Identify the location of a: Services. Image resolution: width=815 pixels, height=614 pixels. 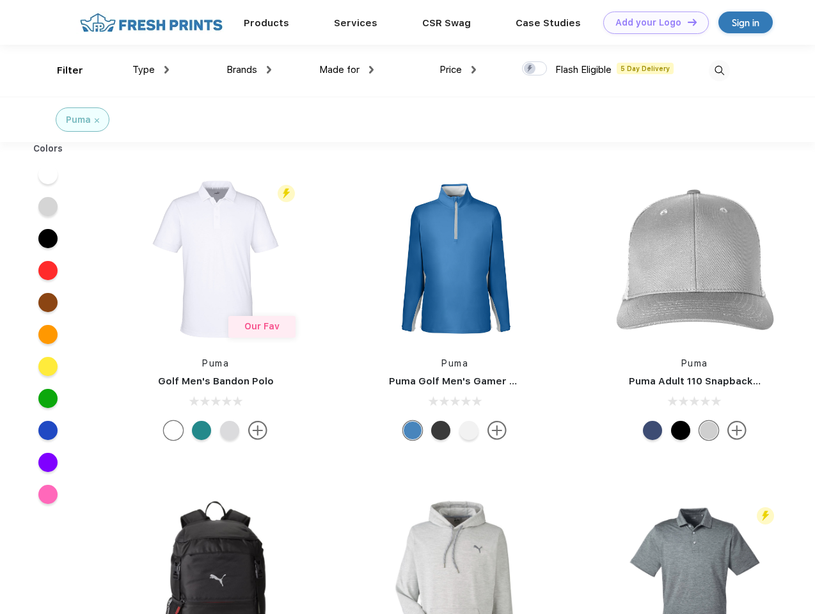
(356, 23).